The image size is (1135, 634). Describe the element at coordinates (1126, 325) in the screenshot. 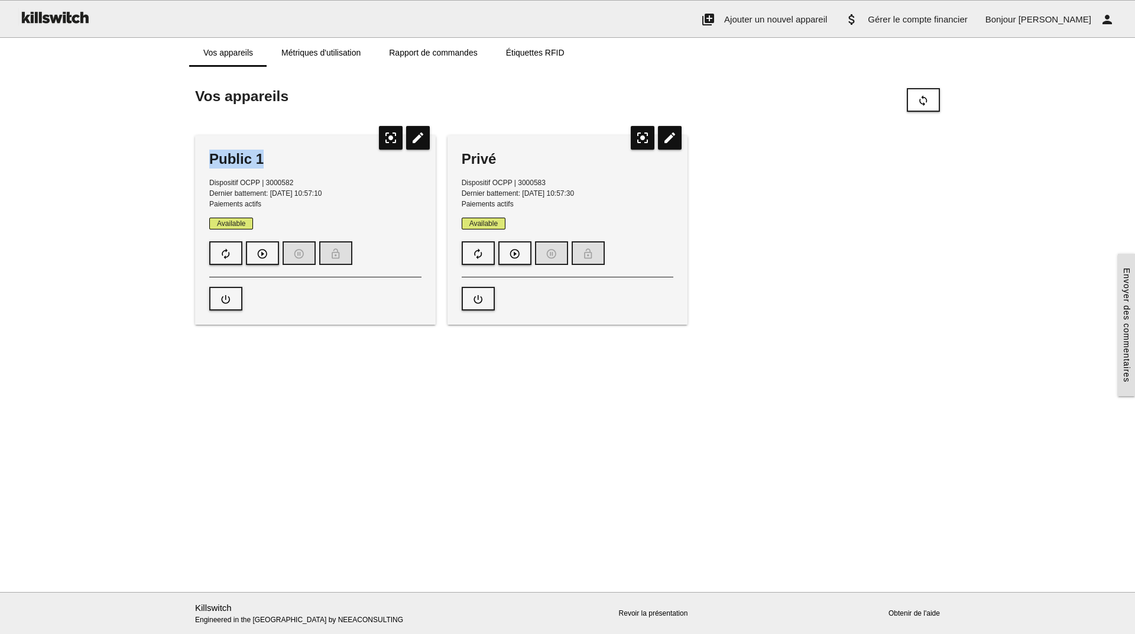

I see `a: Envoyer des commentaires` at that location.